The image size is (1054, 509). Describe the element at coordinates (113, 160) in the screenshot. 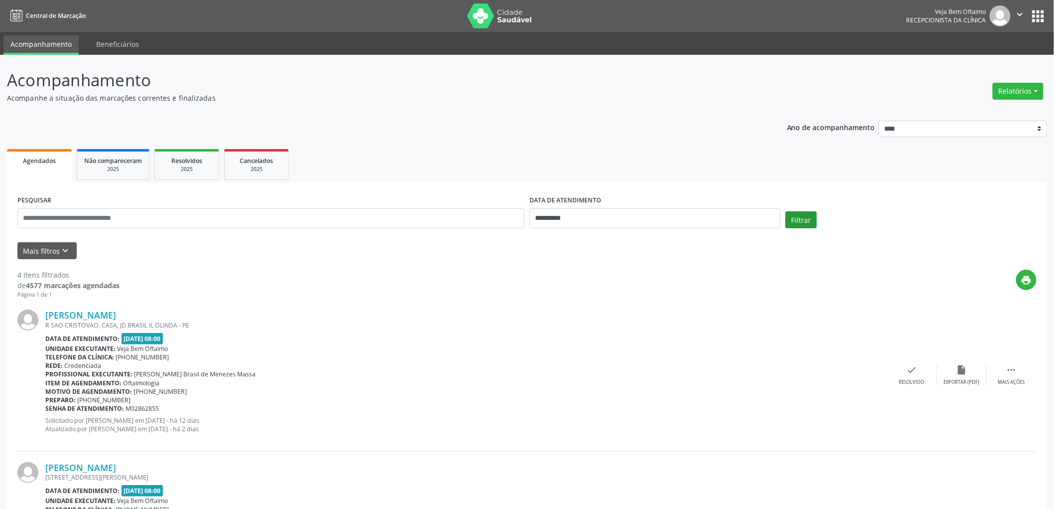

I see `span: Não compareceram` at that location.